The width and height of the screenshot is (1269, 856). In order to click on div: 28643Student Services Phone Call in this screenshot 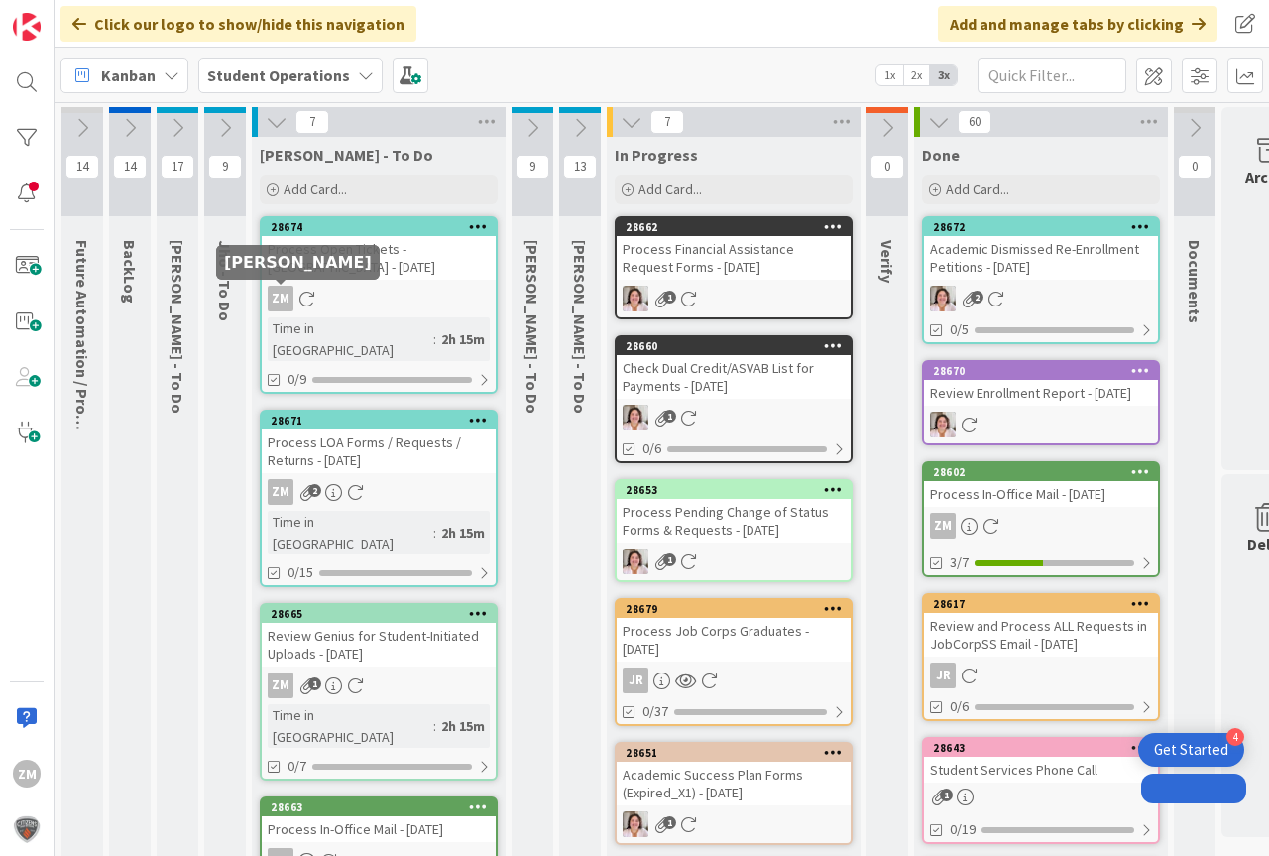, I will do `click(1041, 761)`.